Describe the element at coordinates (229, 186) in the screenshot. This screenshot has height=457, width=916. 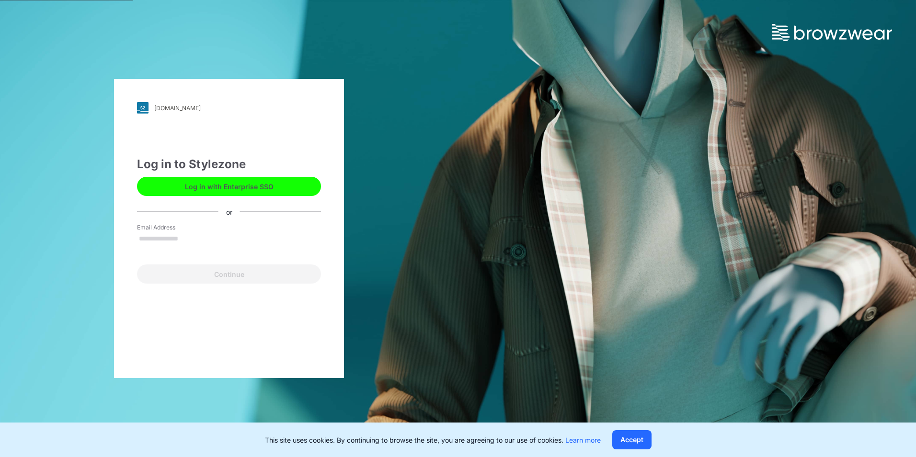
I see `button: Log in with Enterprise SSO` at that location.